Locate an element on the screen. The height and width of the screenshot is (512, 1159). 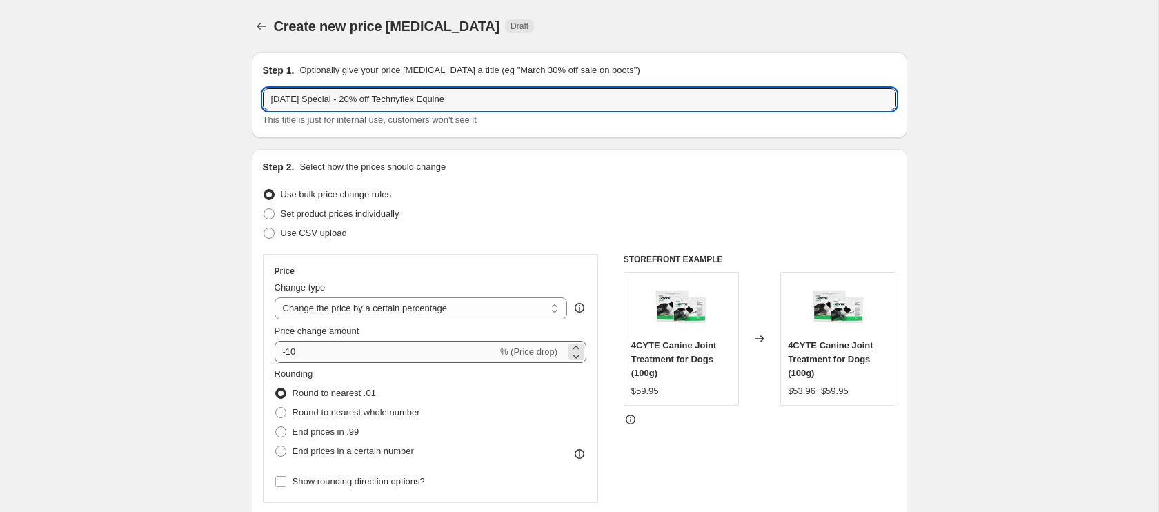
span: End prices in .99 is located at coordinates (326, 431).